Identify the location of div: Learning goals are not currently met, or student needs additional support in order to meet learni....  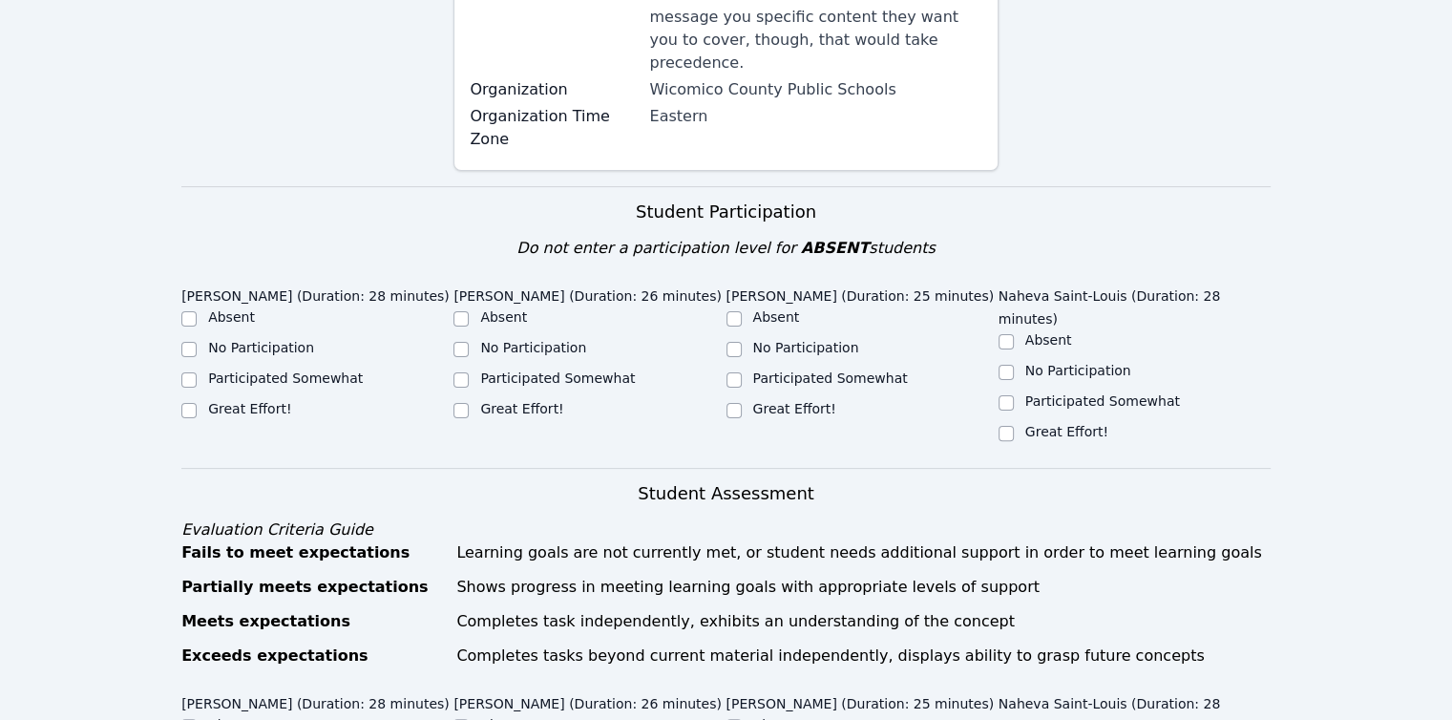
(863, 553).